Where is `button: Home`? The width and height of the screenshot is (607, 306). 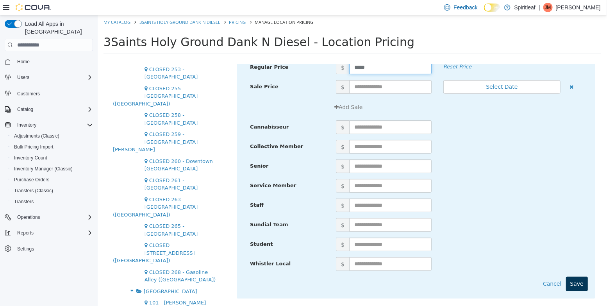
button: Home is located at coordinates (49, 61).